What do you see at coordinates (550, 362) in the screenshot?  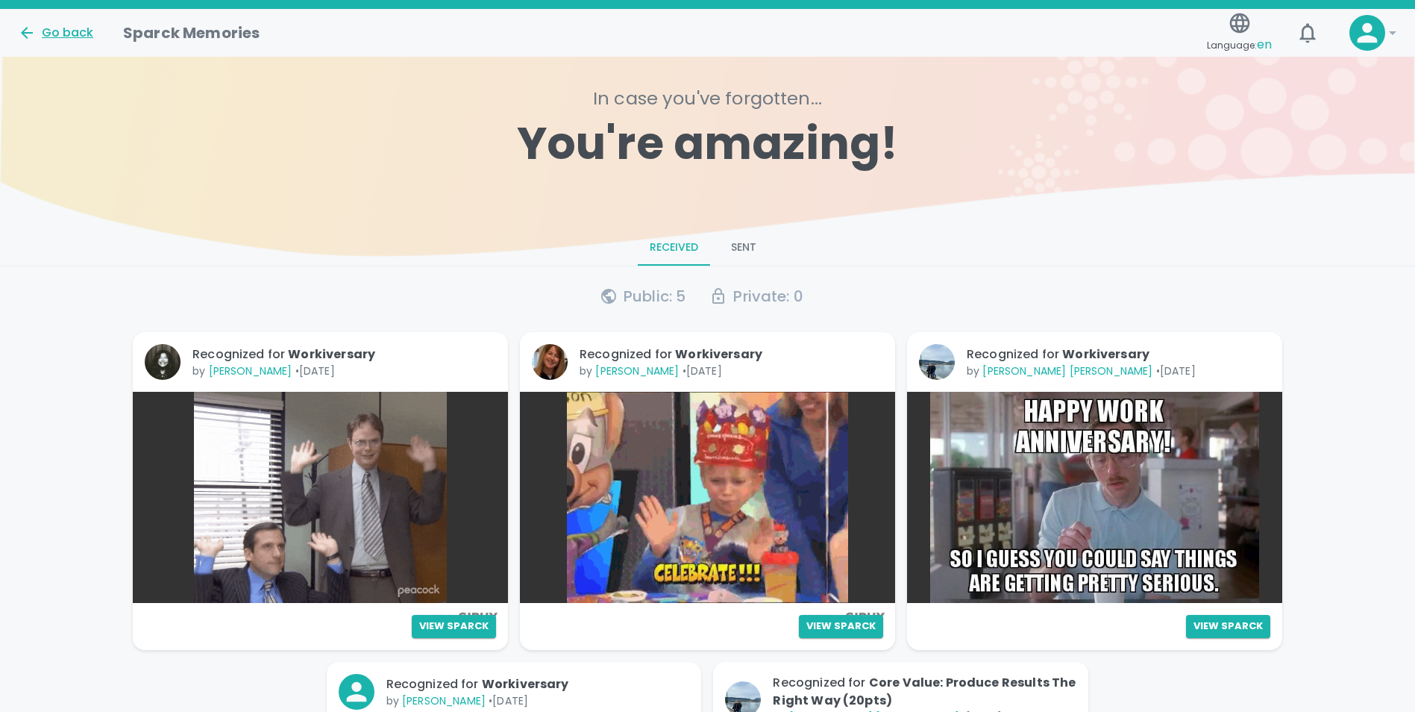 I see `img: Picture of Sherry Walck` at bounding box center [550, 362].